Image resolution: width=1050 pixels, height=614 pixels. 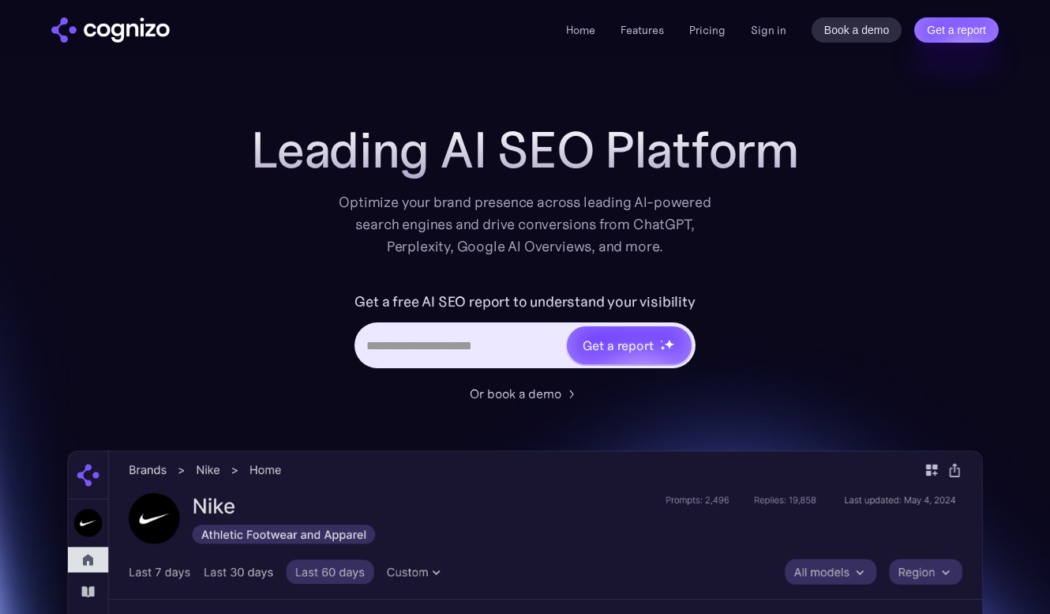 I want to click on a: Book a demo, so click(x=857, y=30).